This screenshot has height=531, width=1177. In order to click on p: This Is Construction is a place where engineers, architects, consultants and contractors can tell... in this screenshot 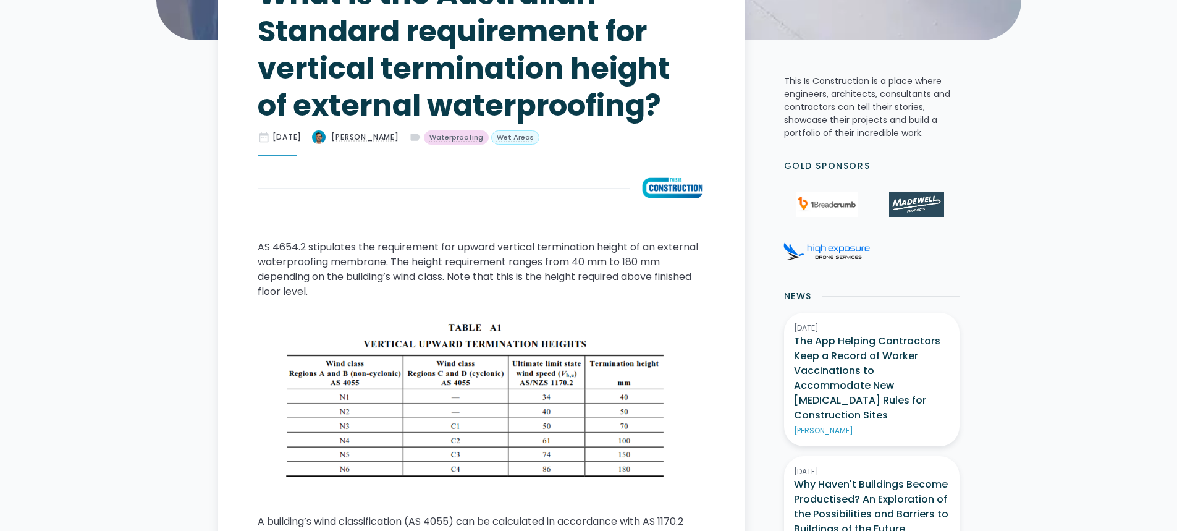, I will do `click(872, 107)`.